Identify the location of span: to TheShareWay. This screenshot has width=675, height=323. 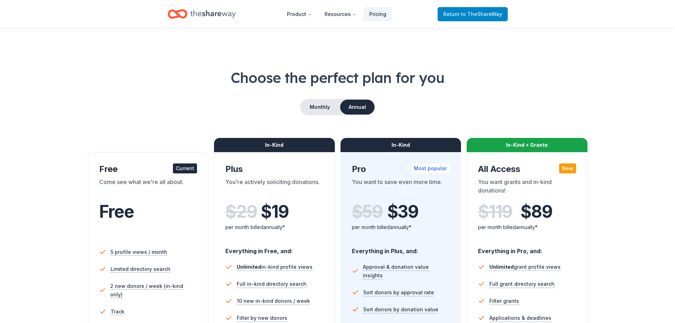
(481, 14).